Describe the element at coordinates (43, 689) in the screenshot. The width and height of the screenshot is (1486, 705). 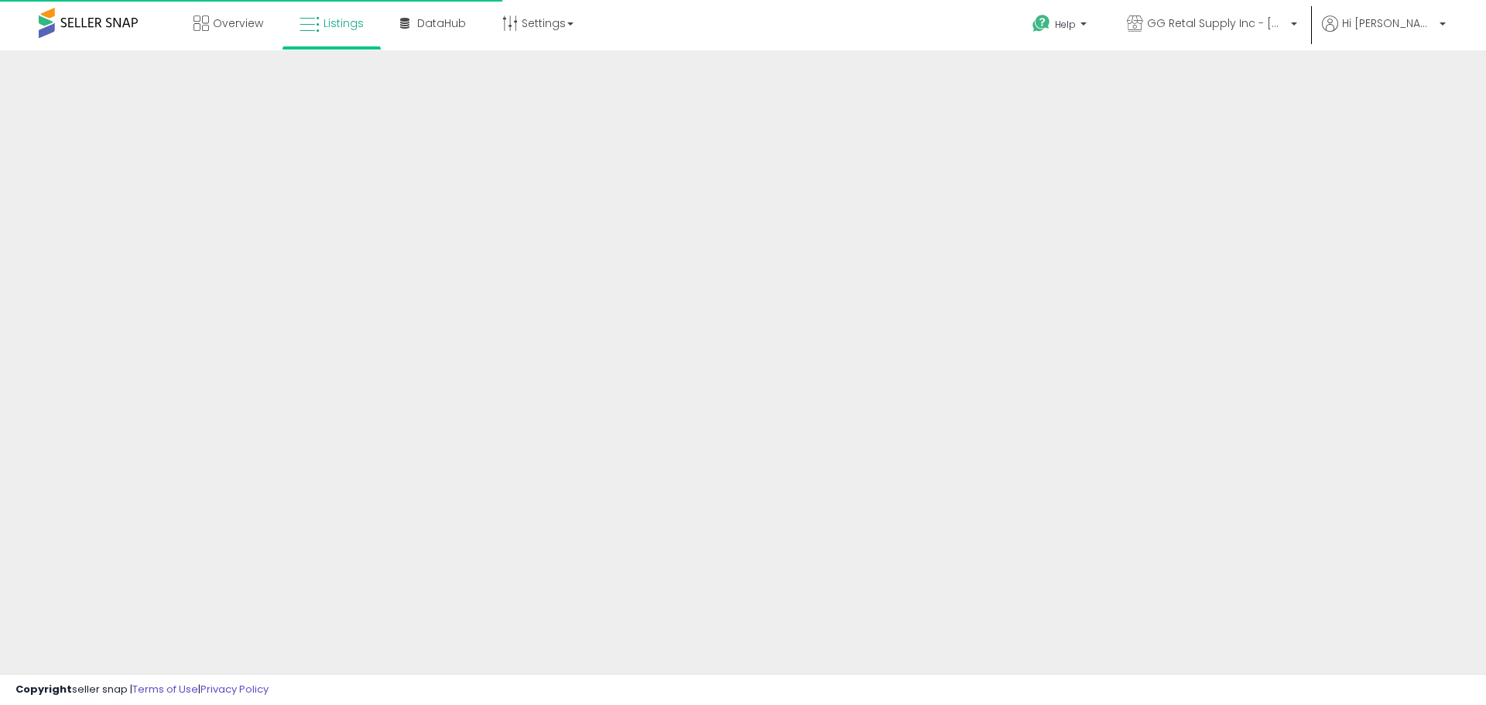
I see `strong: Copyright` at that location.